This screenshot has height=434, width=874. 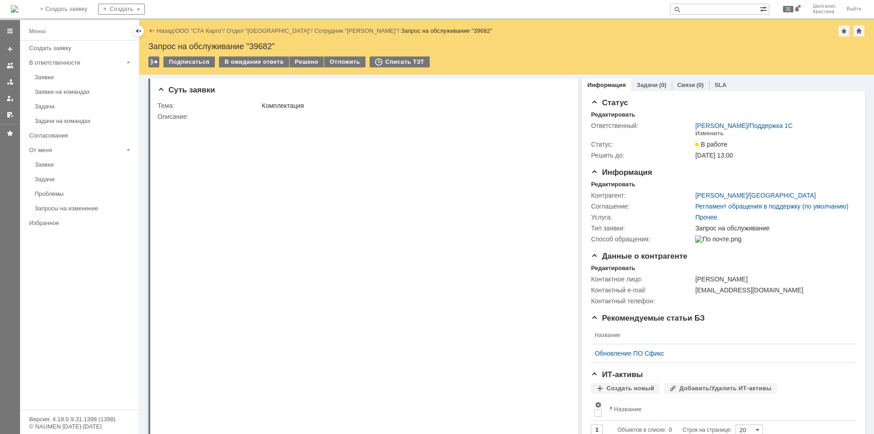 I want to click on div: Контрагент:, so click(x=642, y=195).